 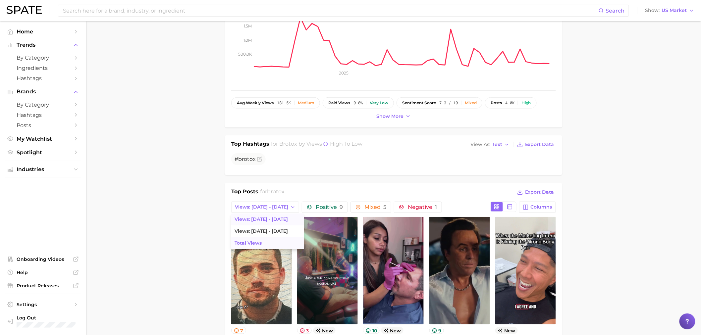 I want to click on button: Brands, so click(x=43, y=92).